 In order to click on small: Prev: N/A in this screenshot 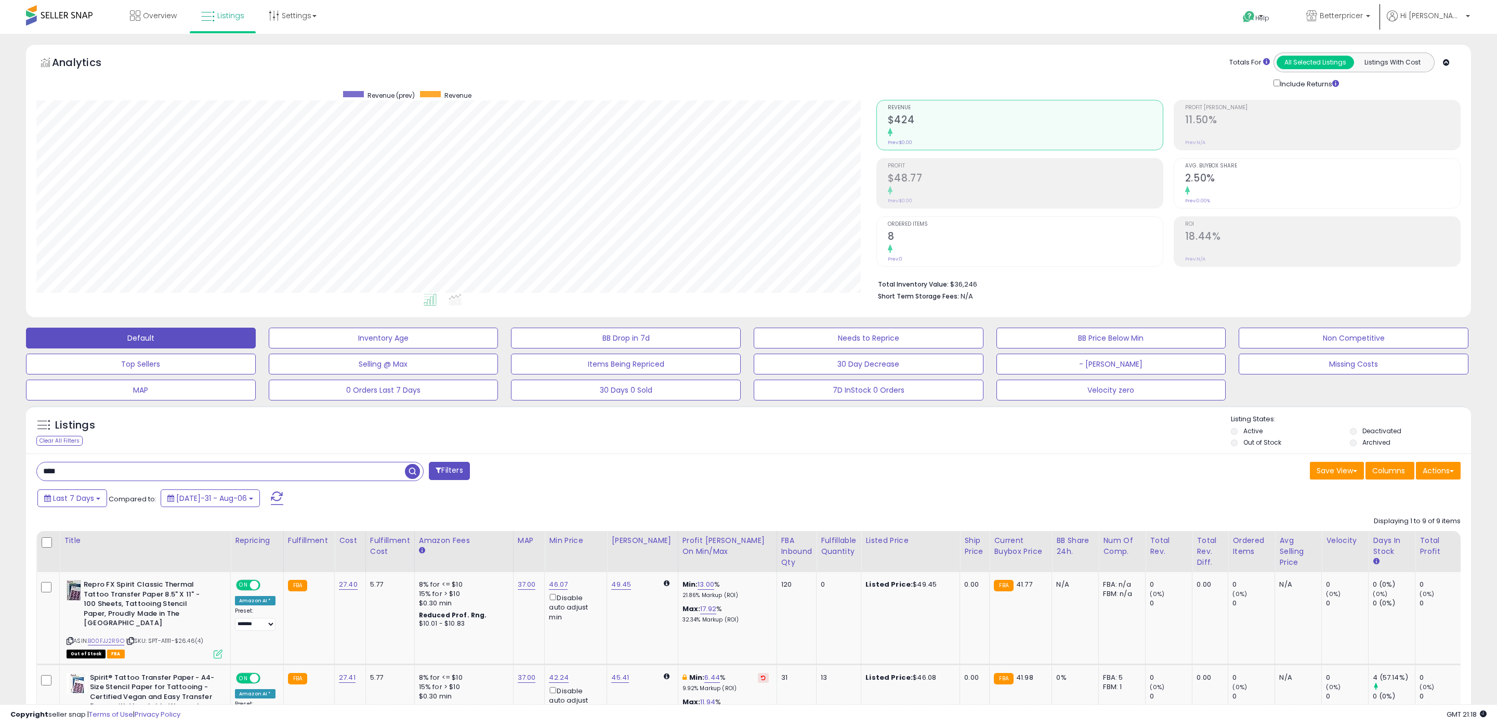, I will do `click(1195, 259)`.